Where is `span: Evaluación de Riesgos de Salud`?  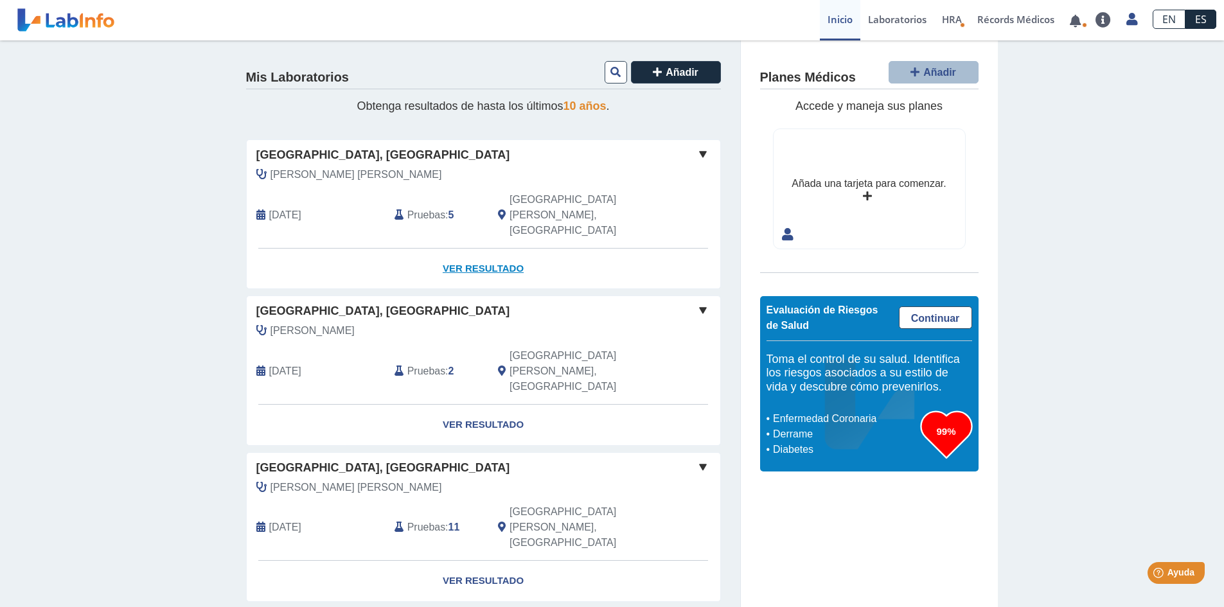 span: Evaluación de Riesgos de Salud is located at coordinates (823, 317).